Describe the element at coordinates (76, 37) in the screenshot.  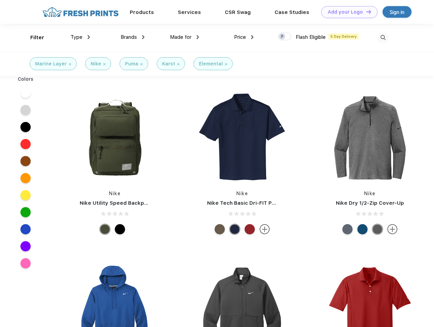
I see `span: Type` at that location.